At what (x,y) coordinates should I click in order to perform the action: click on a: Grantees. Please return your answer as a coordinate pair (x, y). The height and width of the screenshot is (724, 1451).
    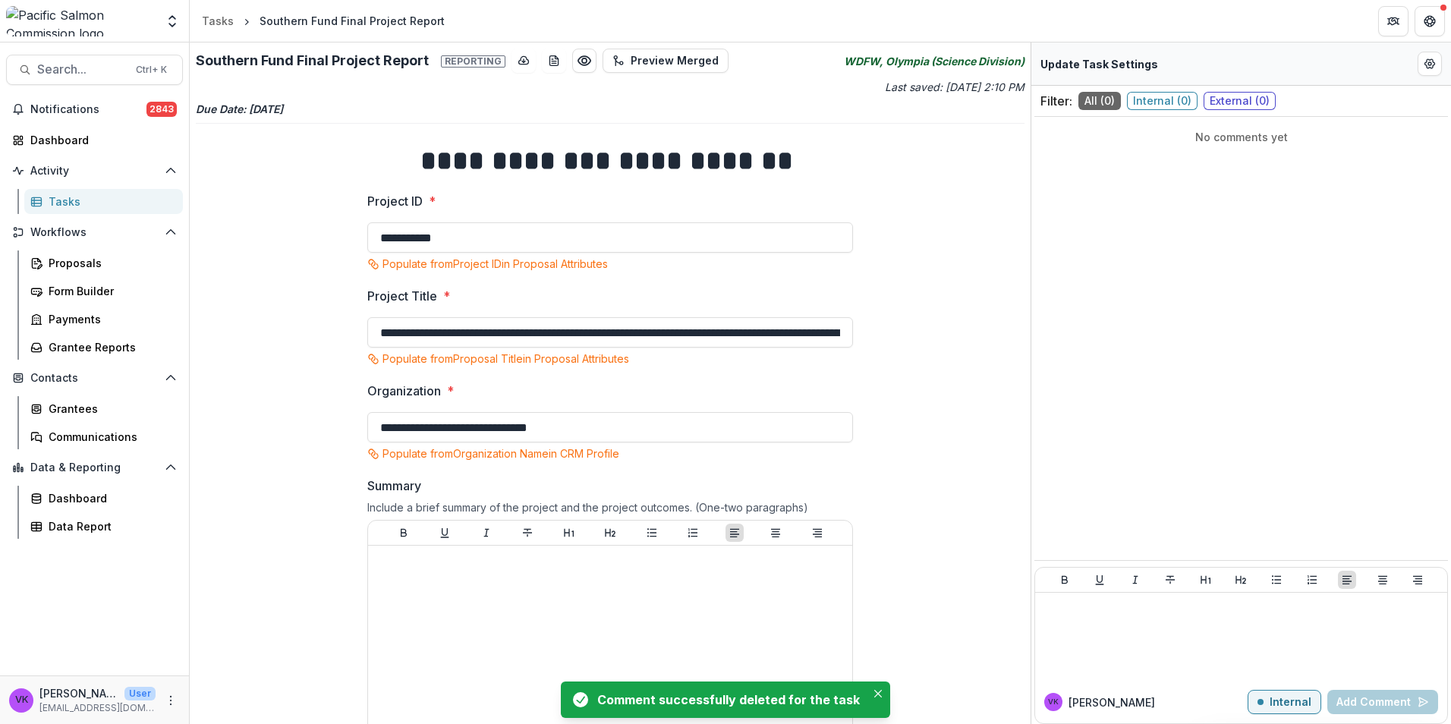
    Looking at the image, I should click on (103, 408).